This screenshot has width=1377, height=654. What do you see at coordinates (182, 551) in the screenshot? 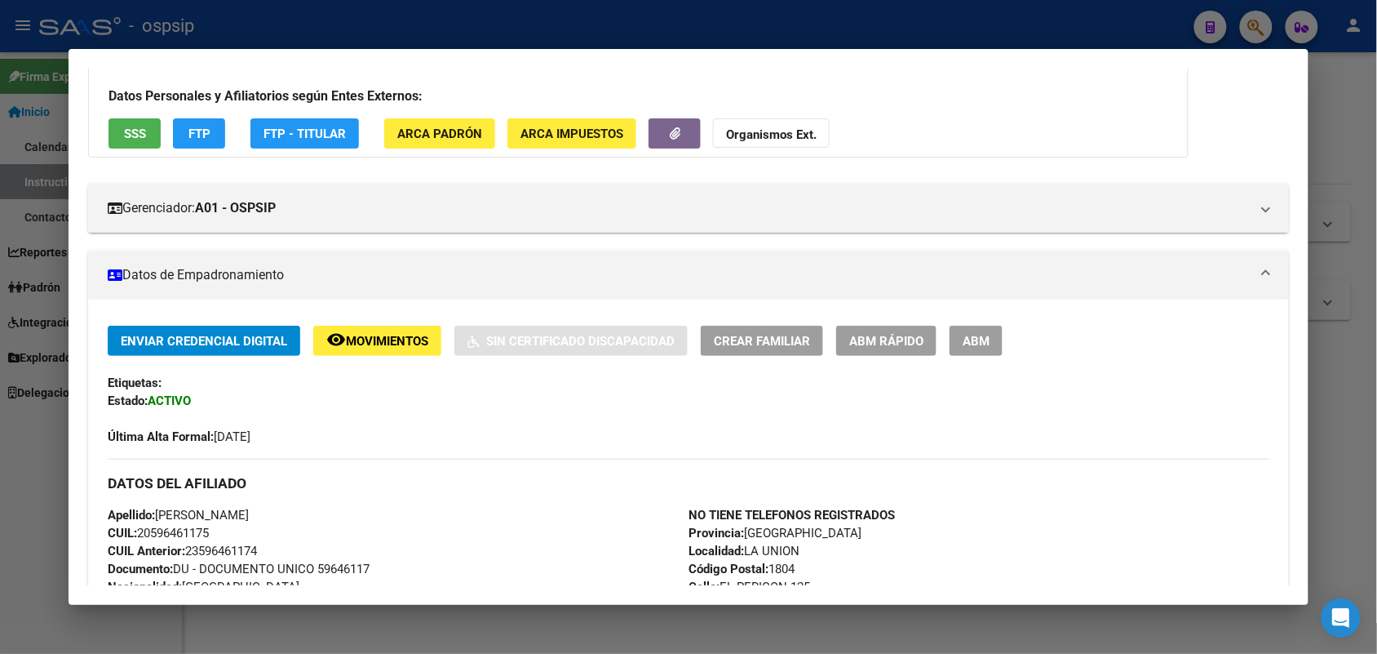
I see `span: 23596461174` at bounding box center [182, 551].